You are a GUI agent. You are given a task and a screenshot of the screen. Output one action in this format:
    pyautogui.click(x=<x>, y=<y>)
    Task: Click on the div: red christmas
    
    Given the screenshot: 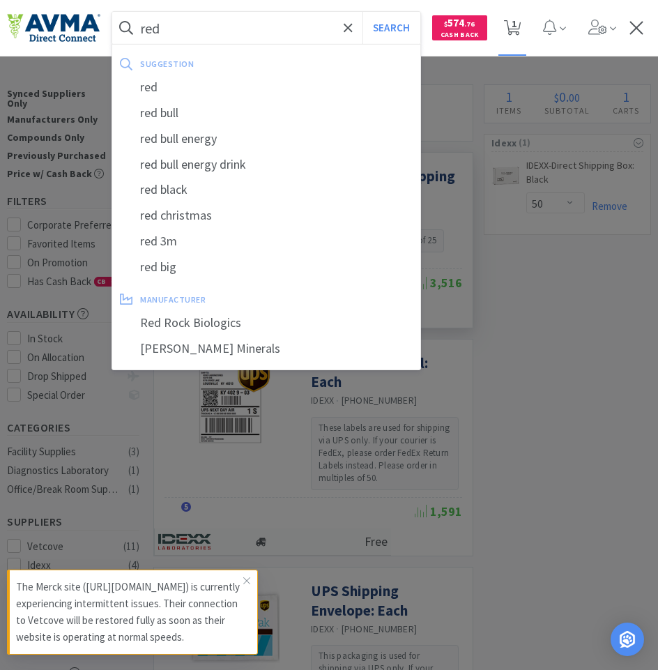 What is the action you would take?
    pyautogui.click(x=266, y=215)
    